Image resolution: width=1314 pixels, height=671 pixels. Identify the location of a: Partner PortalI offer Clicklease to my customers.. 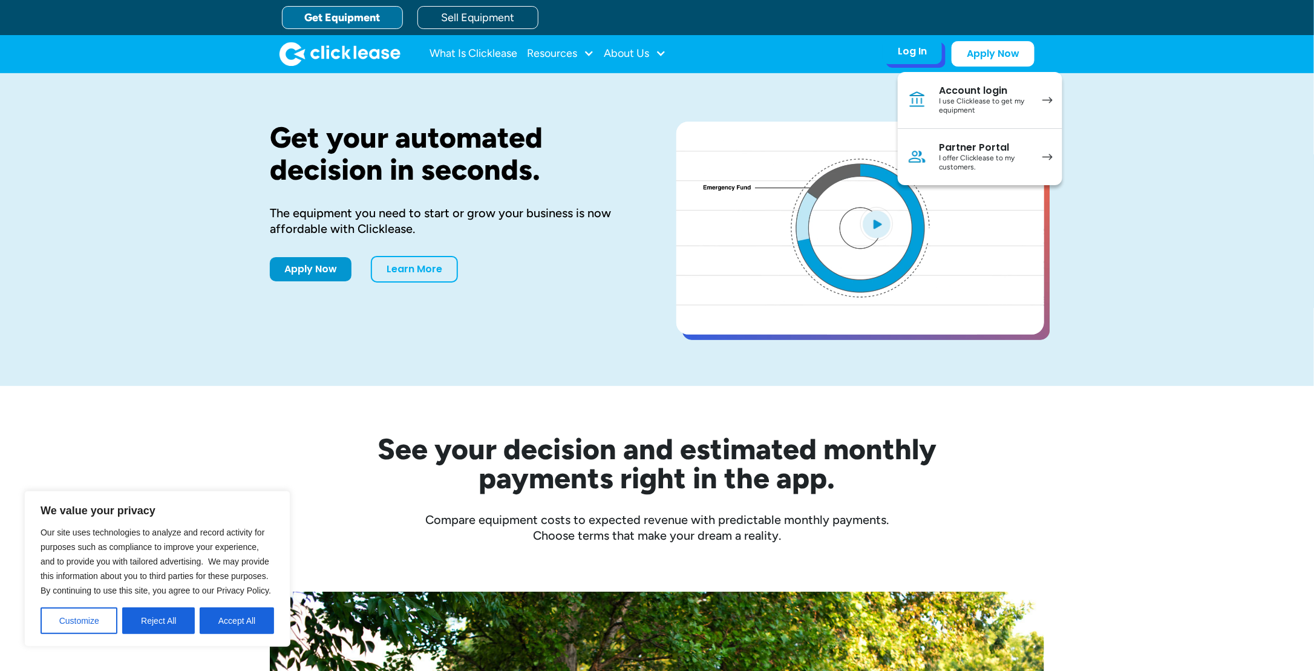
(980, 157).